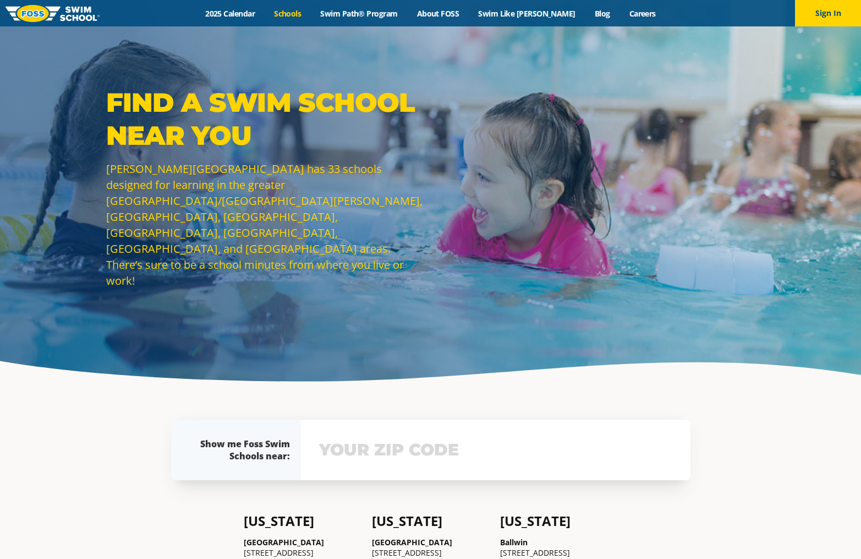 This screenshot has height=559, width=861. What do you see at coordinates (52, 13) in the screenshot?
I see `img: FOSS Swim School Logo` at bounding box center [52, 13].